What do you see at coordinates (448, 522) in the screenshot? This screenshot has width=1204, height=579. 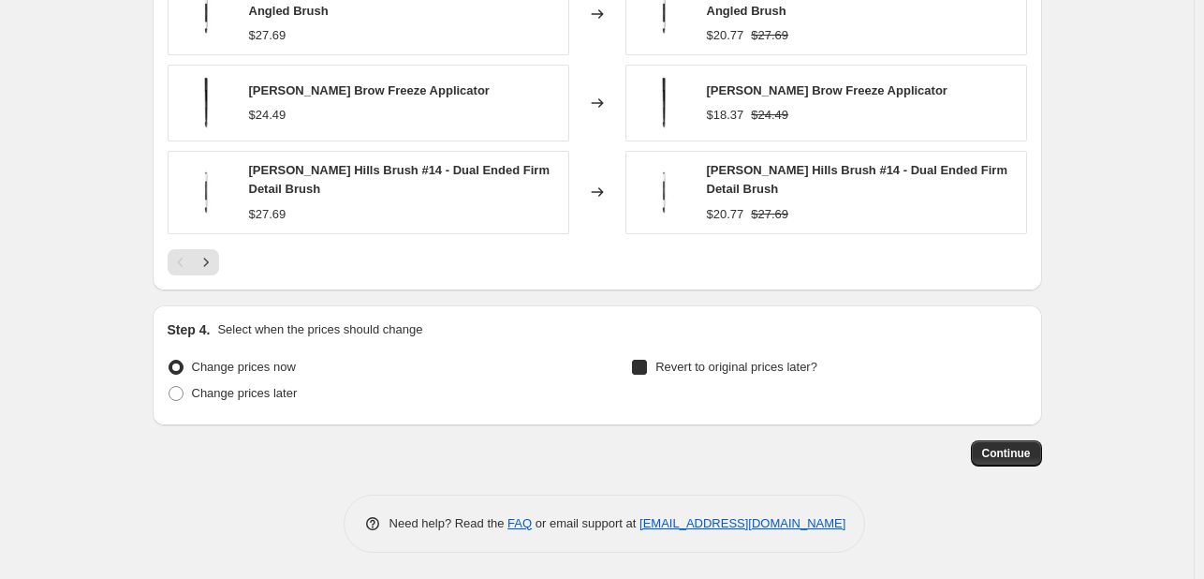 I see `span: Need help? Read the` at bounding box center [448, 522].